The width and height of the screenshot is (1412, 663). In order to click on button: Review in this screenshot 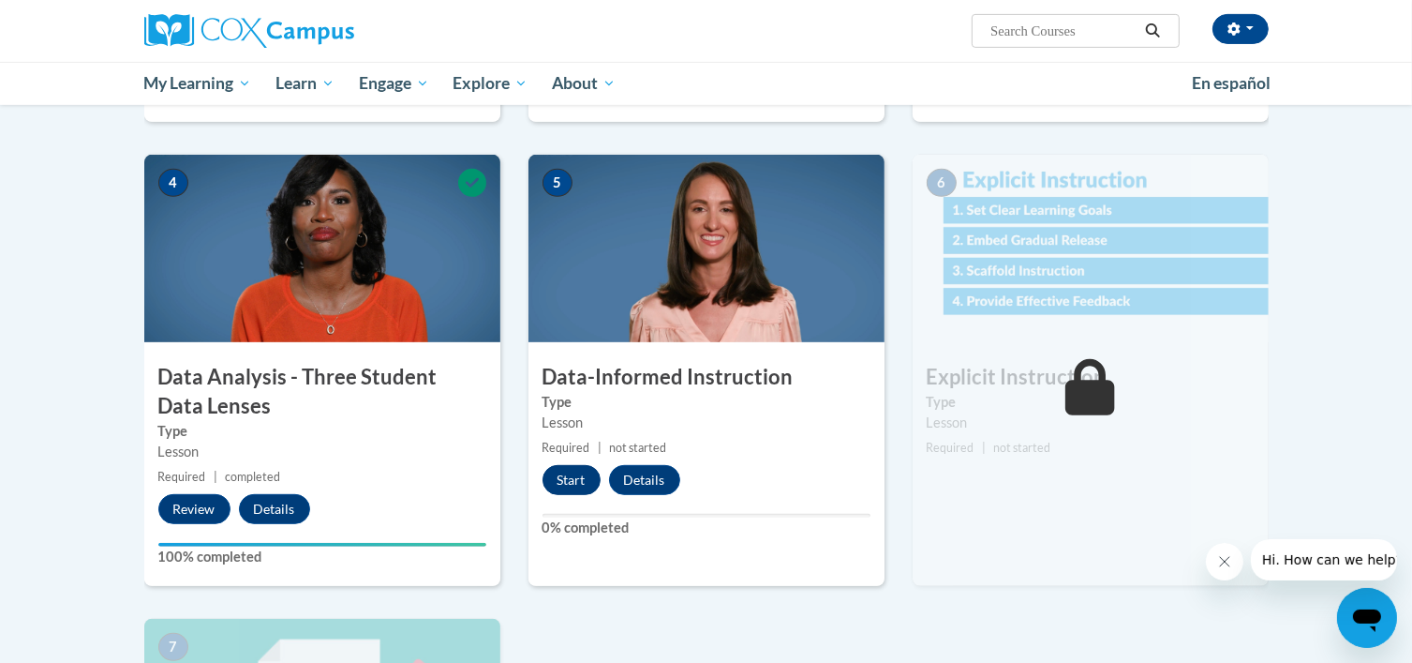, I will do `click(194, 509)`.